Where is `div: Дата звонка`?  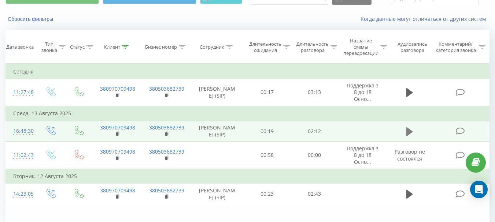 div: Дата звонка is located at coordinates (20, 47).